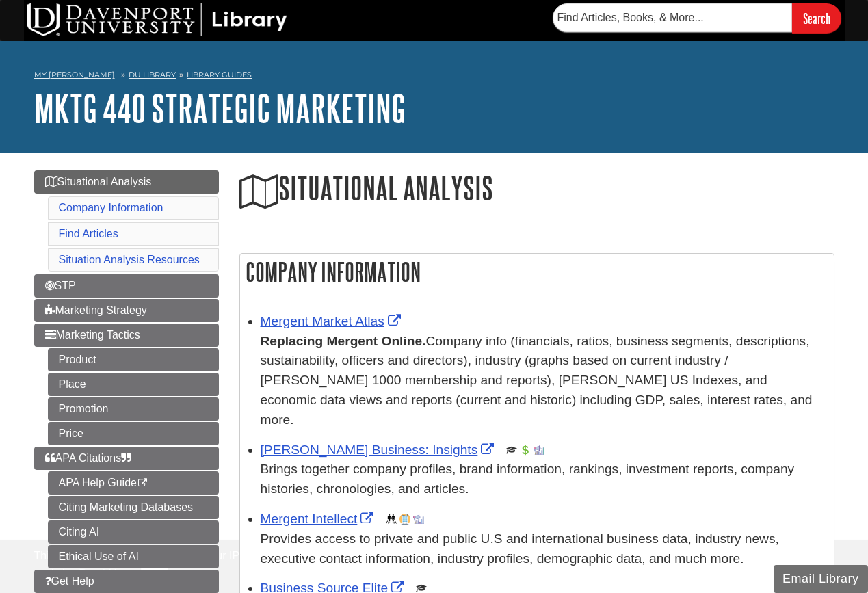  What do you see at coordinates (133, 557) in the screenshot?
I see `a: Ethical Use of AI` at bounding box center [133, 557].